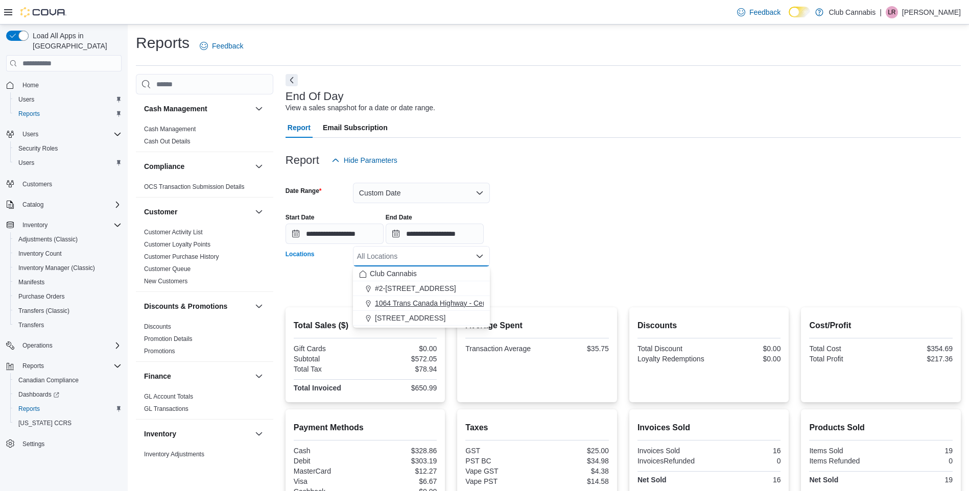 The image size is (969, 491). I want to click on span: Cash Management, so click(170, 129).